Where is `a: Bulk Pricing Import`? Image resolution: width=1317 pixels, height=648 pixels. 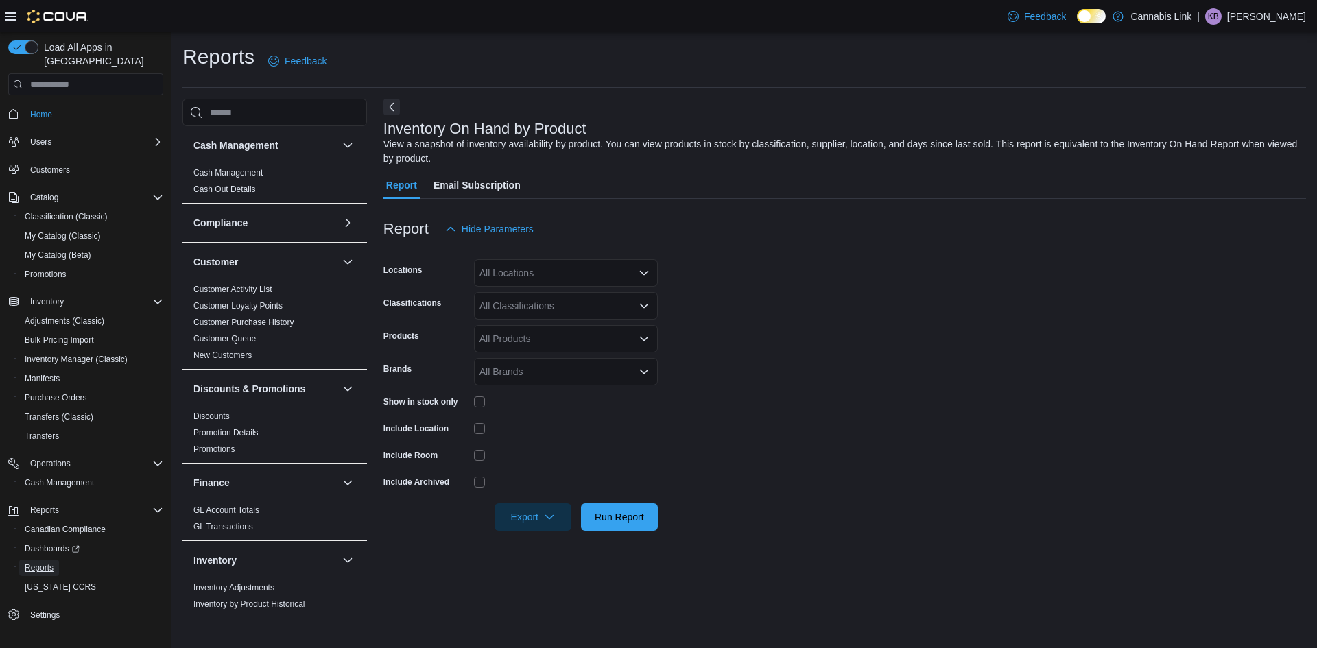
a: Bulk Pricing Import is located at coordinates (59, 340).